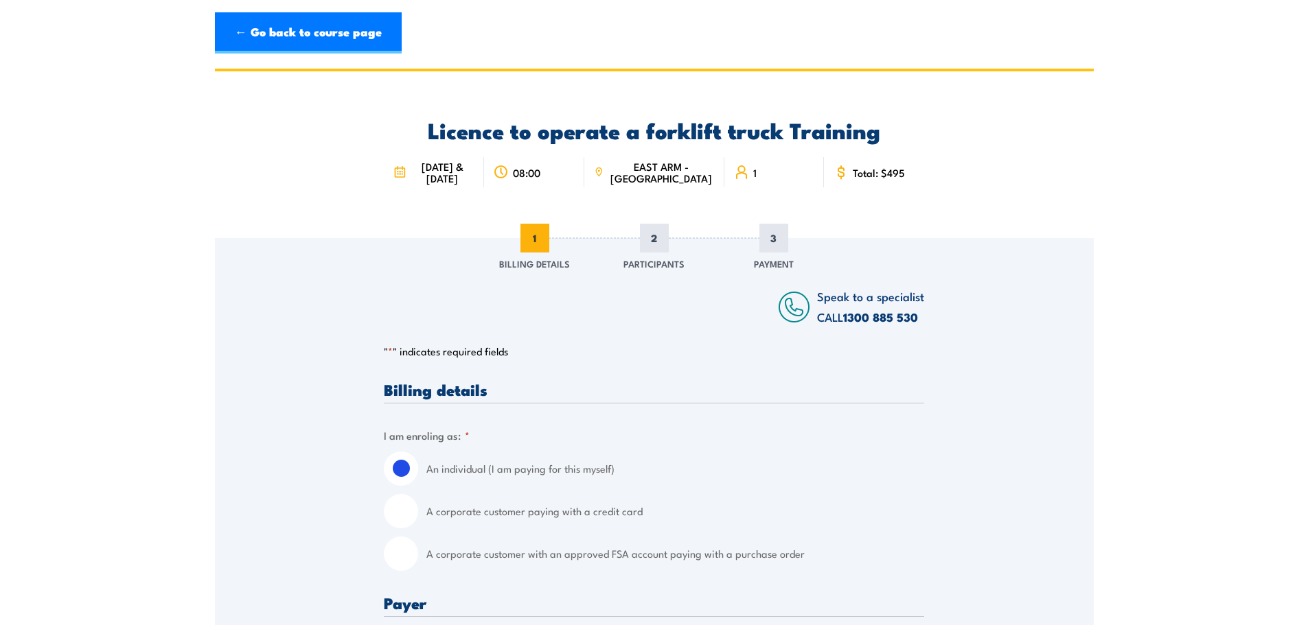  Describe the element at coordinates (654, 603) in the screenshot. I see `h3: Payer` at that location.